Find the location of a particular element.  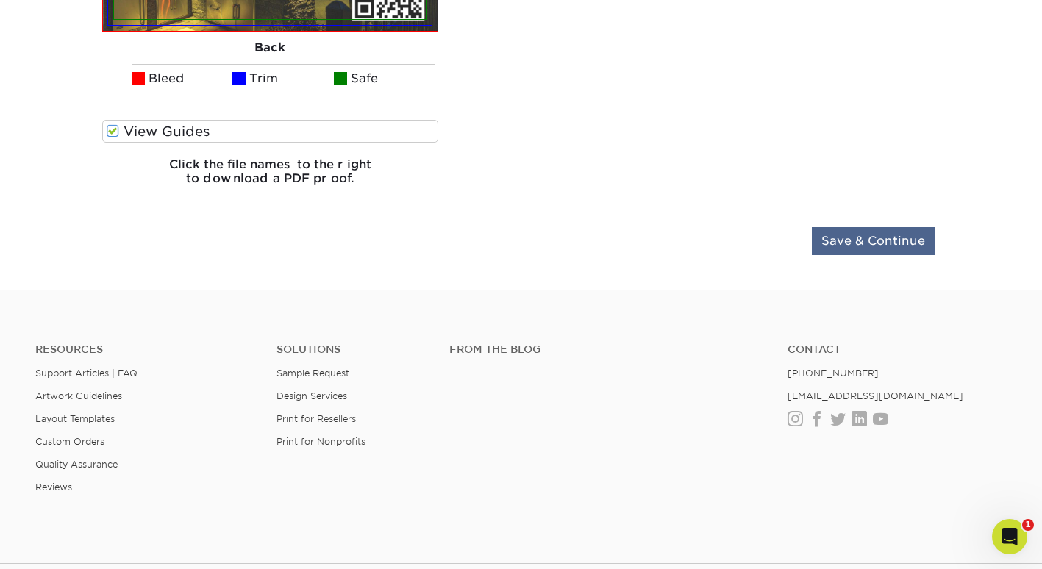

a: Print for Resellers is located at coordinates (316, 418).